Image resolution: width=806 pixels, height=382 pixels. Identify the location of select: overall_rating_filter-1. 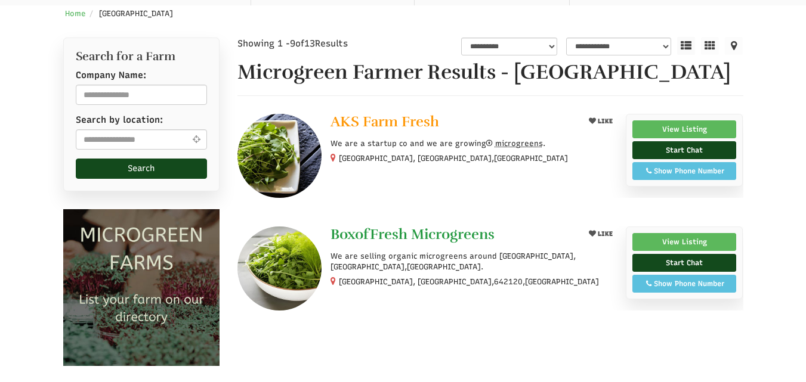
(509, 47).